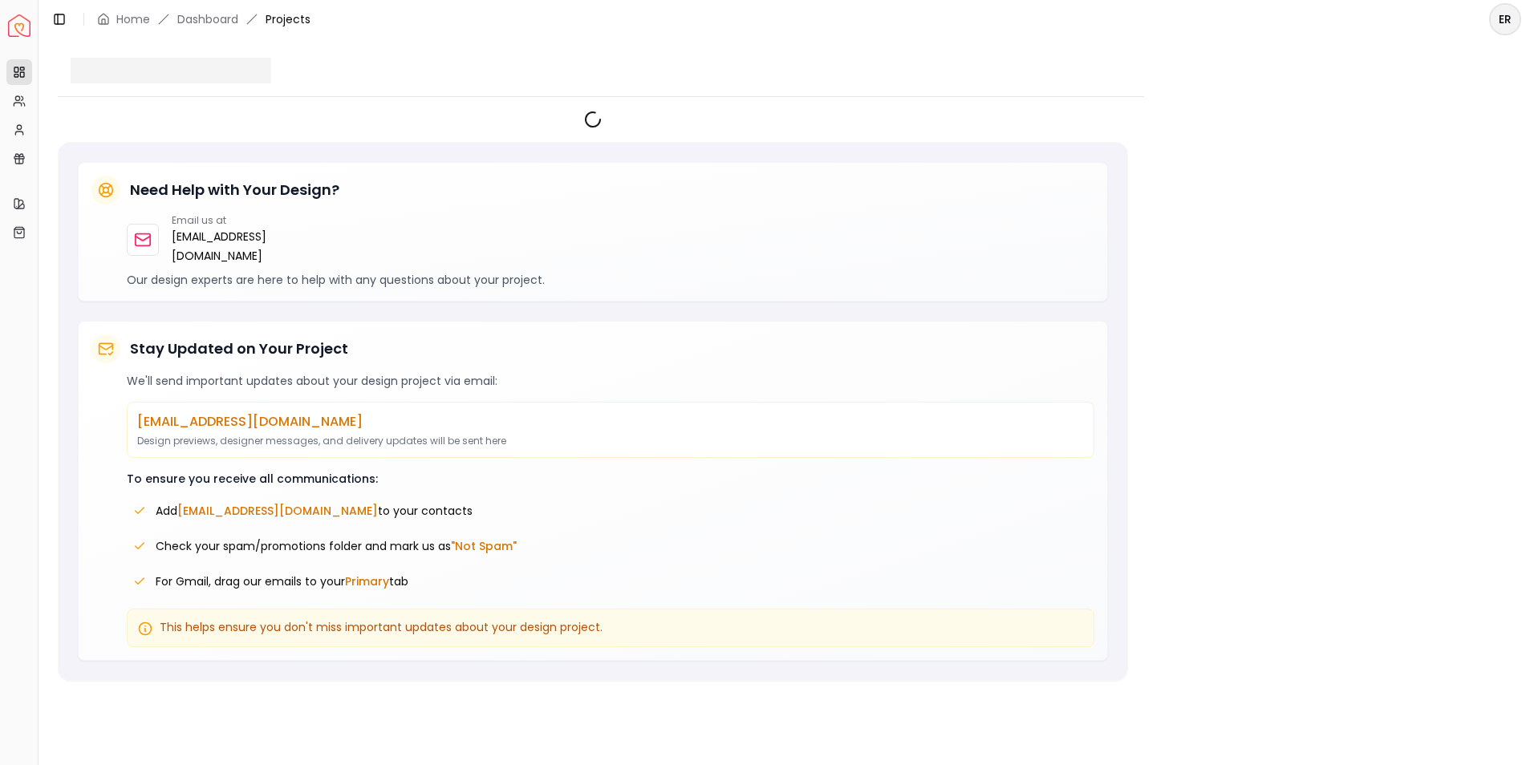 Image resolution: width=1534 pixels, height=765 pixels. Describe the element at coordinates (19, 26) in the screenshot. I see `img: Spacejoy Logo` at that location.